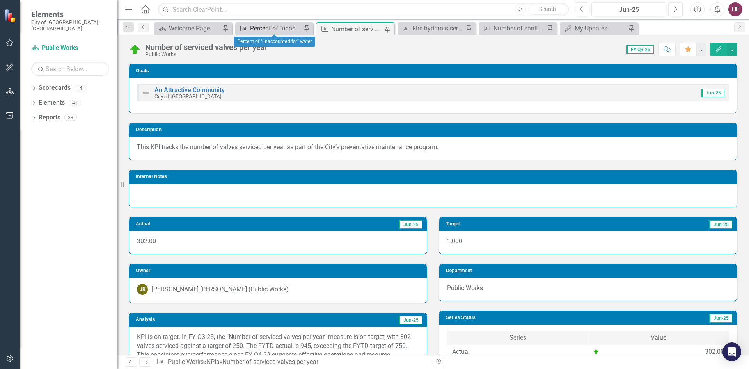  I want to click on h3: Department, so click(589, 270).